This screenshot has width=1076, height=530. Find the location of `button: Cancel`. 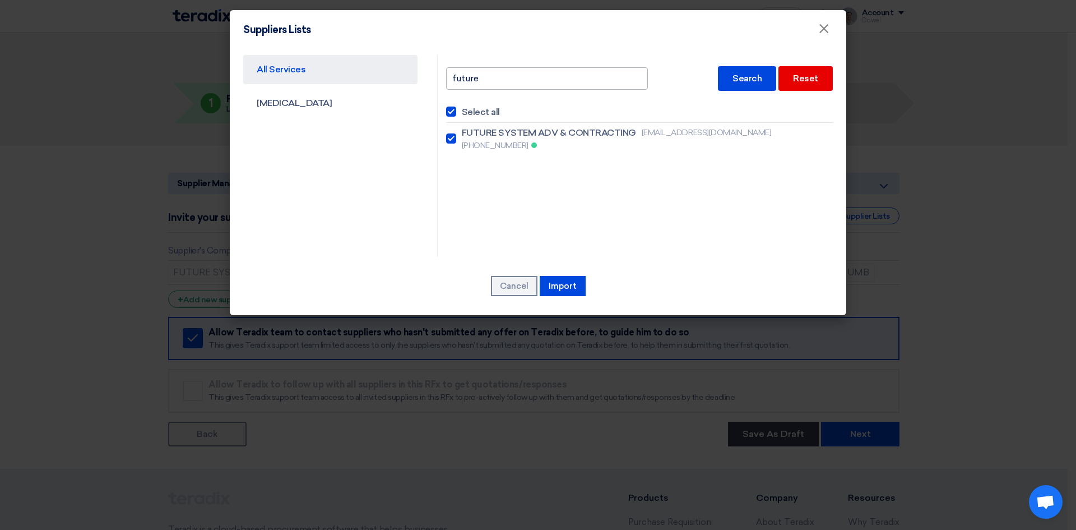

button: Cancel is located at coordinates (514, 286).